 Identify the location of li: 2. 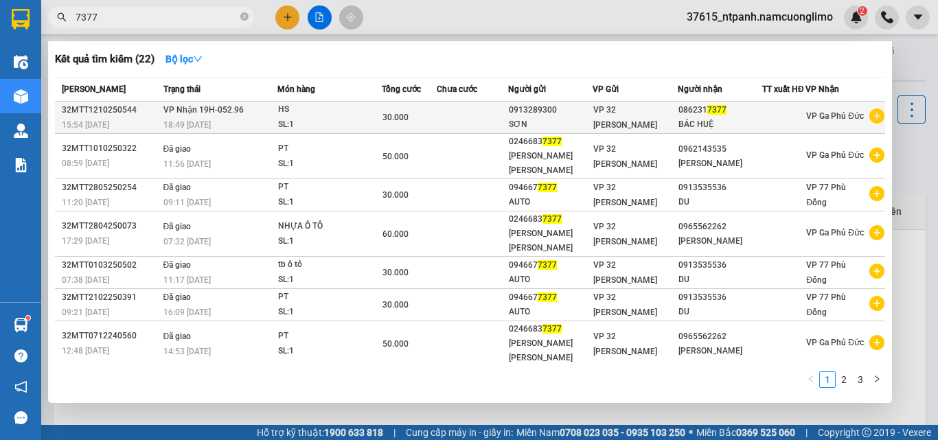
(844, 380).